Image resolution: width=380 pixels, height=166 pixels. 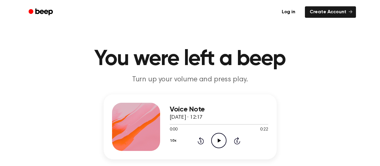 What do you see at coordinates (174, 129) in the screenshot?
I see `span: 0:00` at bounding box center [174, 129].